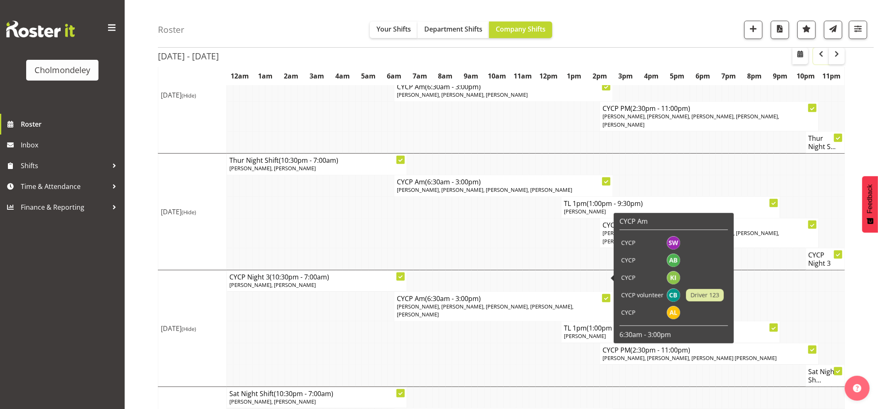  What do you see at coordinates (317, 76) in the screenshot?
I see `th: 3am` at bounding box center [317, 76].